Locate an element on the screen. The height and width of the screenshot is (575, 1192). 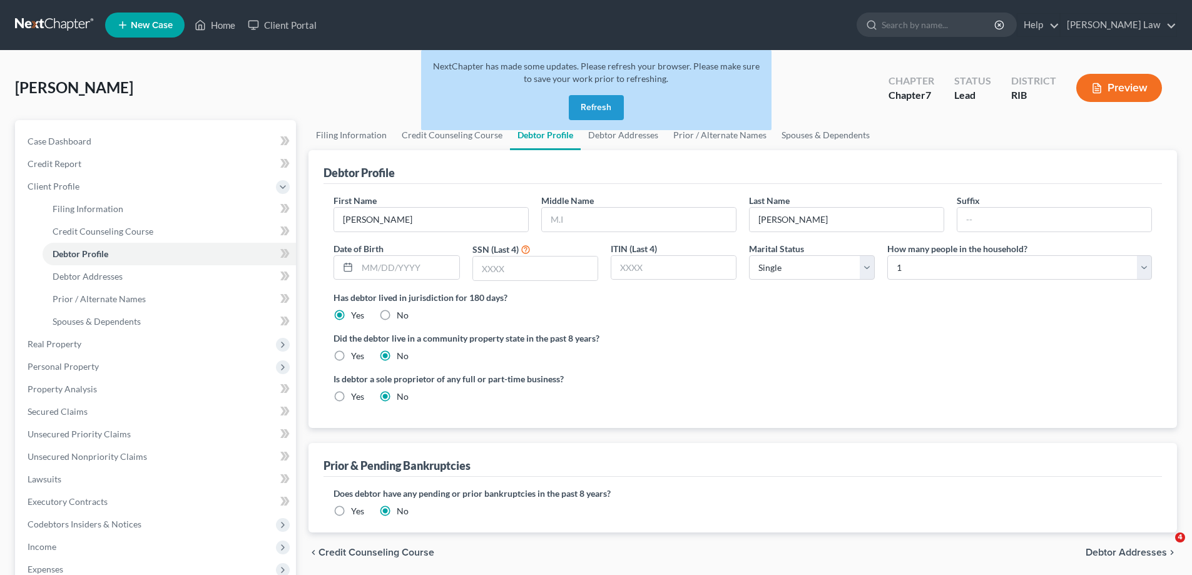
span: Executory Contracts is located at coordinates (68, 501).